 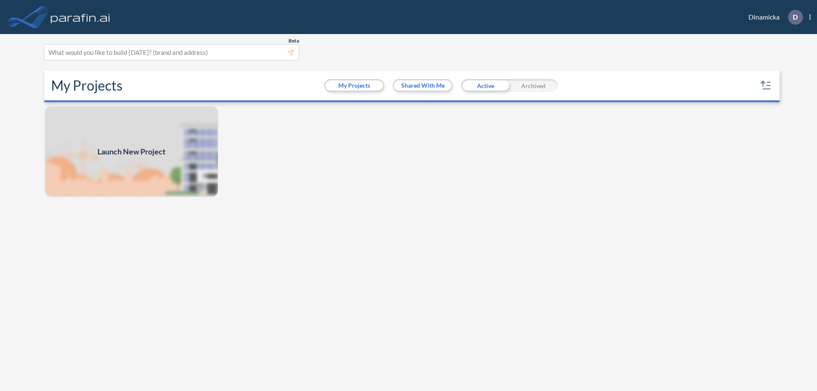 What do you see at coordinates (131, 151) in the screenshot?
I see `a: Launch New Project` at bounding box center [131, 151].